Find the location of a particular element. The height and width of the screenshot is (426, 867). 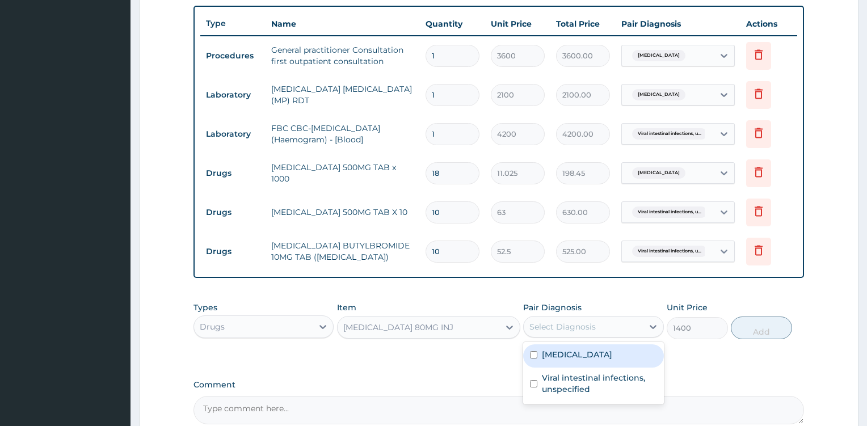

th: Pair Diagnosis is located at coordinates (678, 24).